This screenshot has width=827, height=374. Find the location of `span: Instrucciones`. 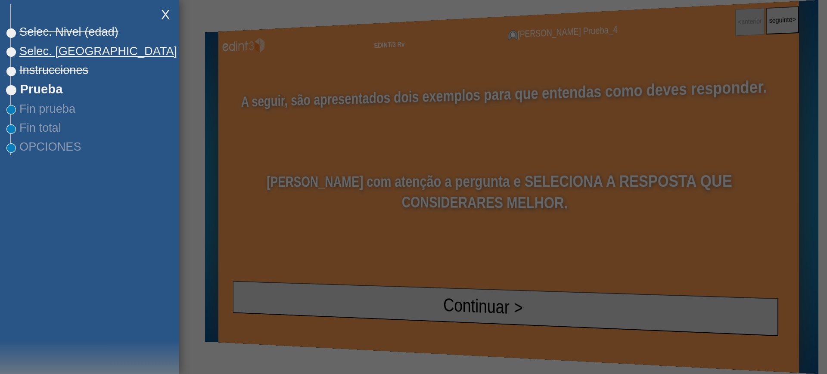

span: Instrucciones is located at coordinates (50, 70).